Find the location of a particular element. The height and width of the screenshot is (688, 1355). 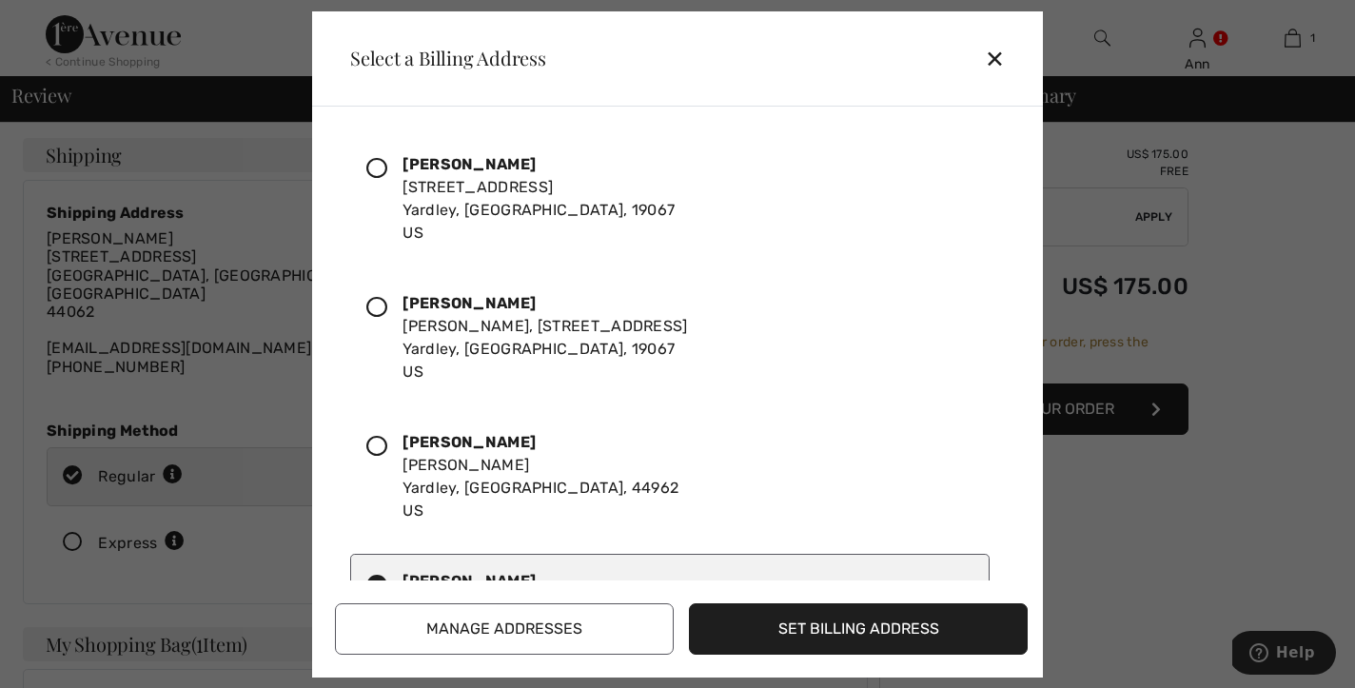

button: Set Billing Address is located at coordinates (858, 629).